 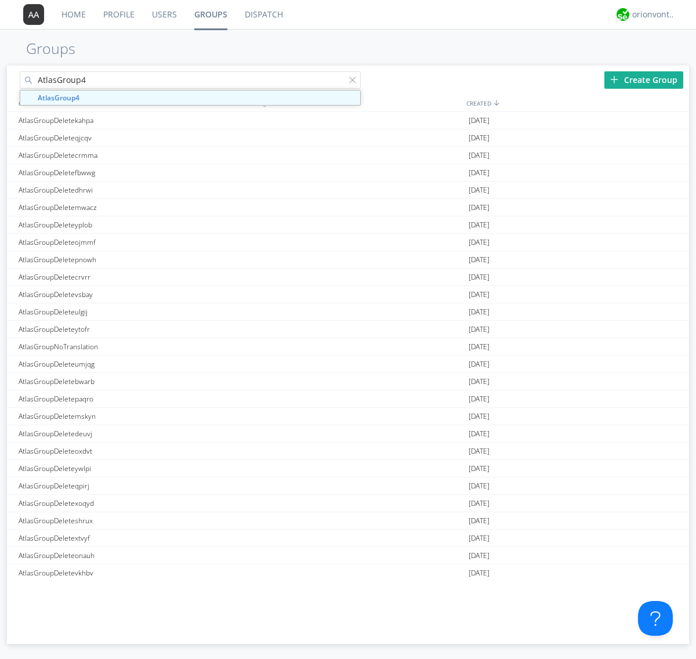 I want to click on div: AtlasGroupDeletexoqyd, so click(x=127, y=503).